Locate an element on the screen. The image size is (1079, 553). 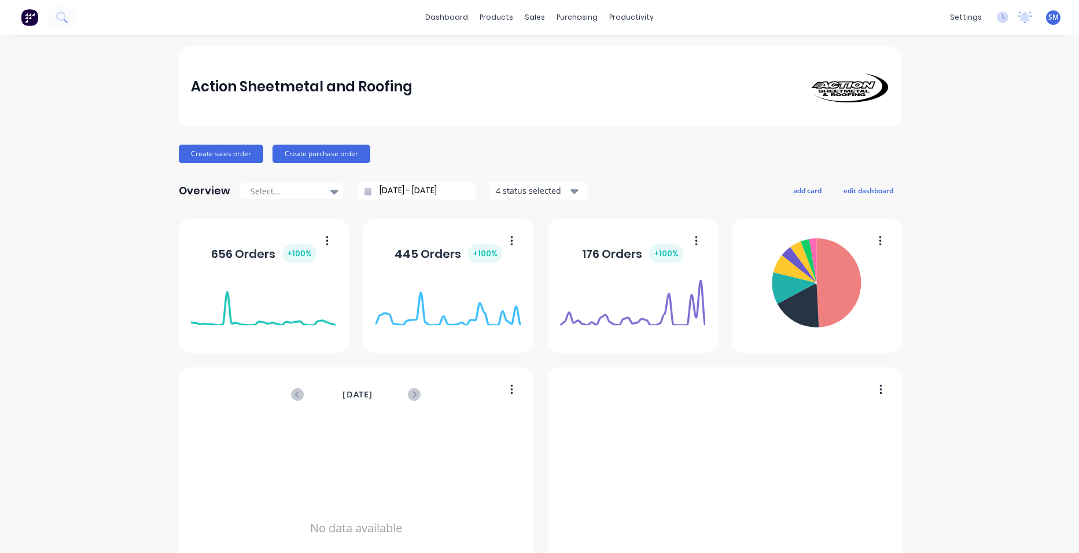
img: Factory is located at coordinates (30, 17).